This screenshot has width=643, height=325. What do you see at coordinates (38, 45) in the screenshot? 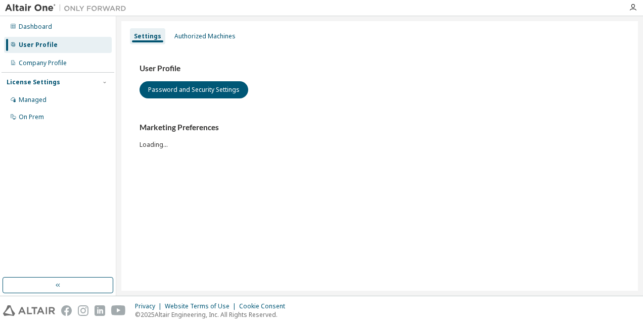
I see `div: User Profile` at bounding box center [38, 45].